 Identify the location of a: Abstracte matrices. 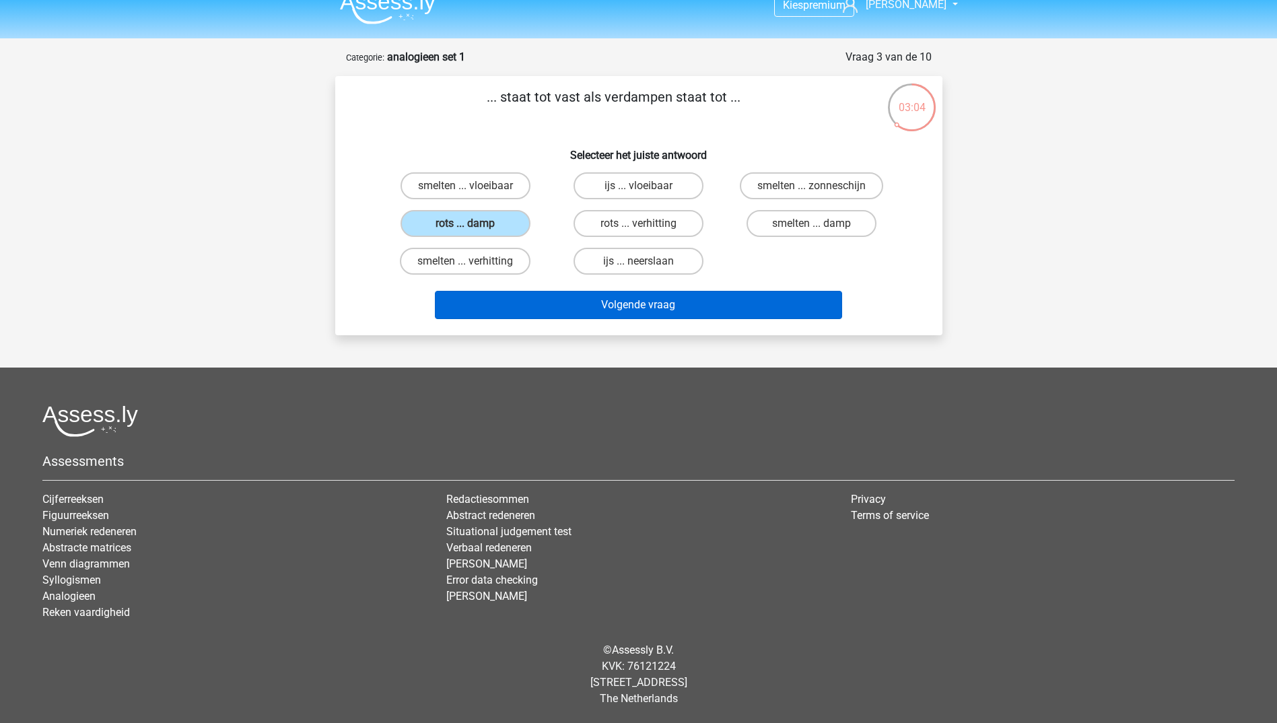
(87, 547).